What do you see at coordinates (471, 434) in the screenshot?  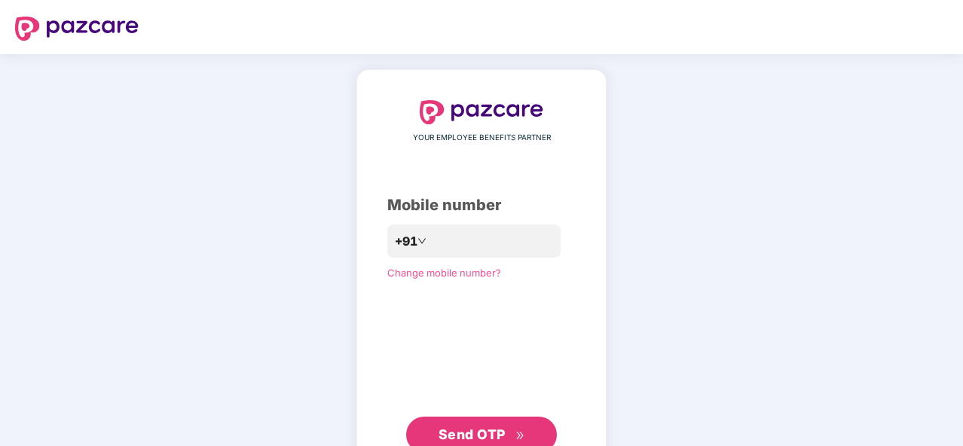 I see `span: Send OTP` at bounding box center [471, 434].